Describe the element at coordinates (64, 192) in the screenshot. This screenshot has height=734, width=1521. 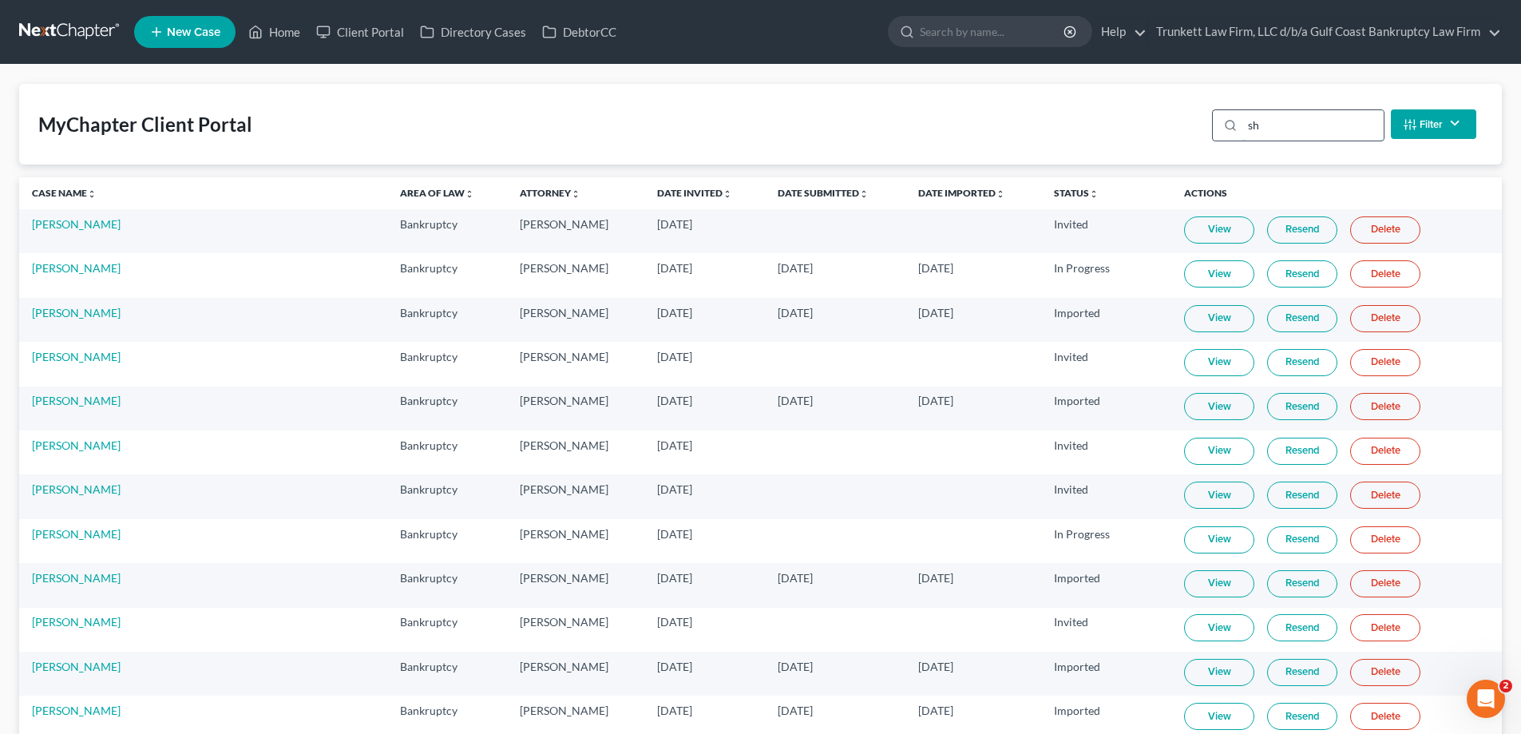
I see `a: Case Nameunfold_more` at that location.